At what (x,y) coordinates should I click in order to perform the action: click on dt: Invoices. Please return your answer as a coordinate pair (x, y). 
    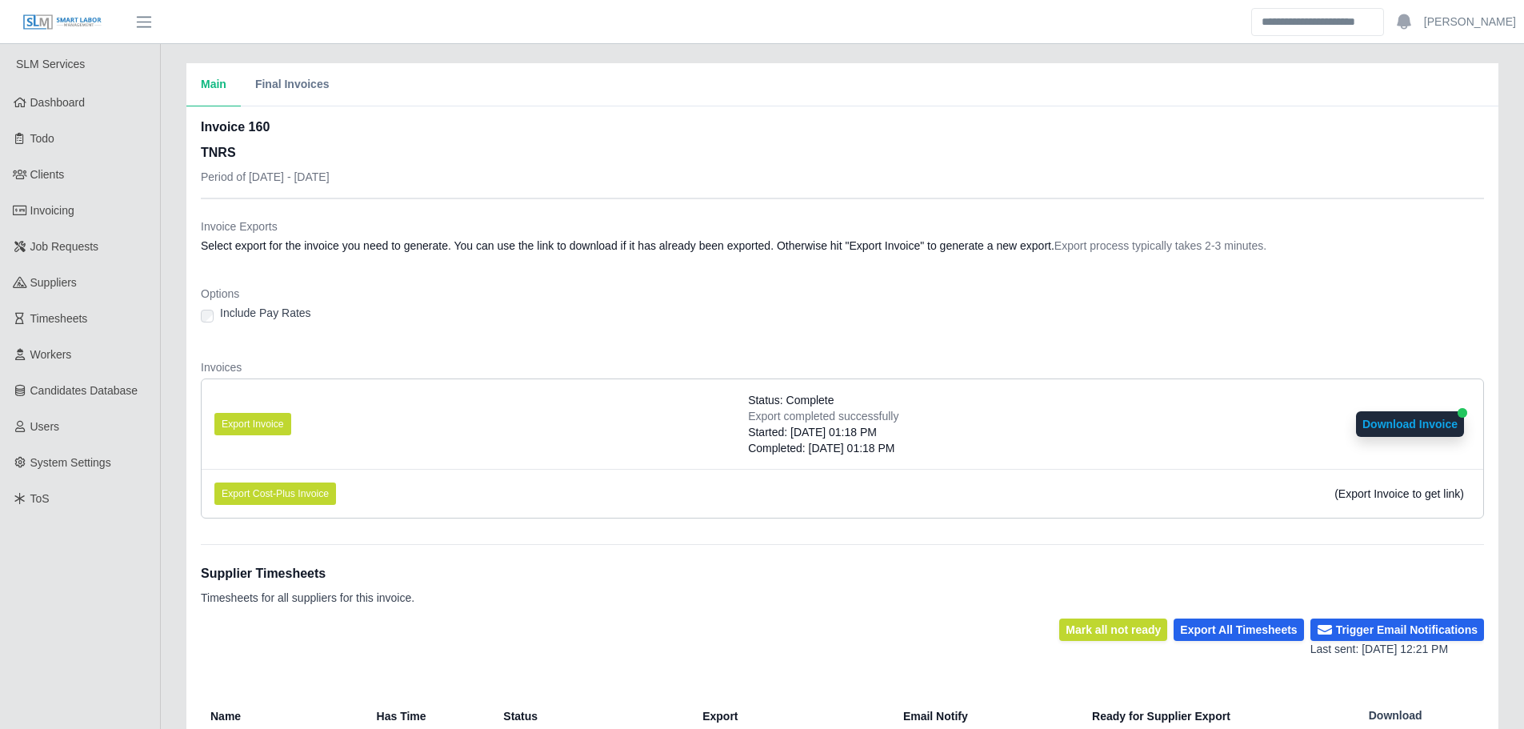
    Looking at the image, I should click on (842, 367).